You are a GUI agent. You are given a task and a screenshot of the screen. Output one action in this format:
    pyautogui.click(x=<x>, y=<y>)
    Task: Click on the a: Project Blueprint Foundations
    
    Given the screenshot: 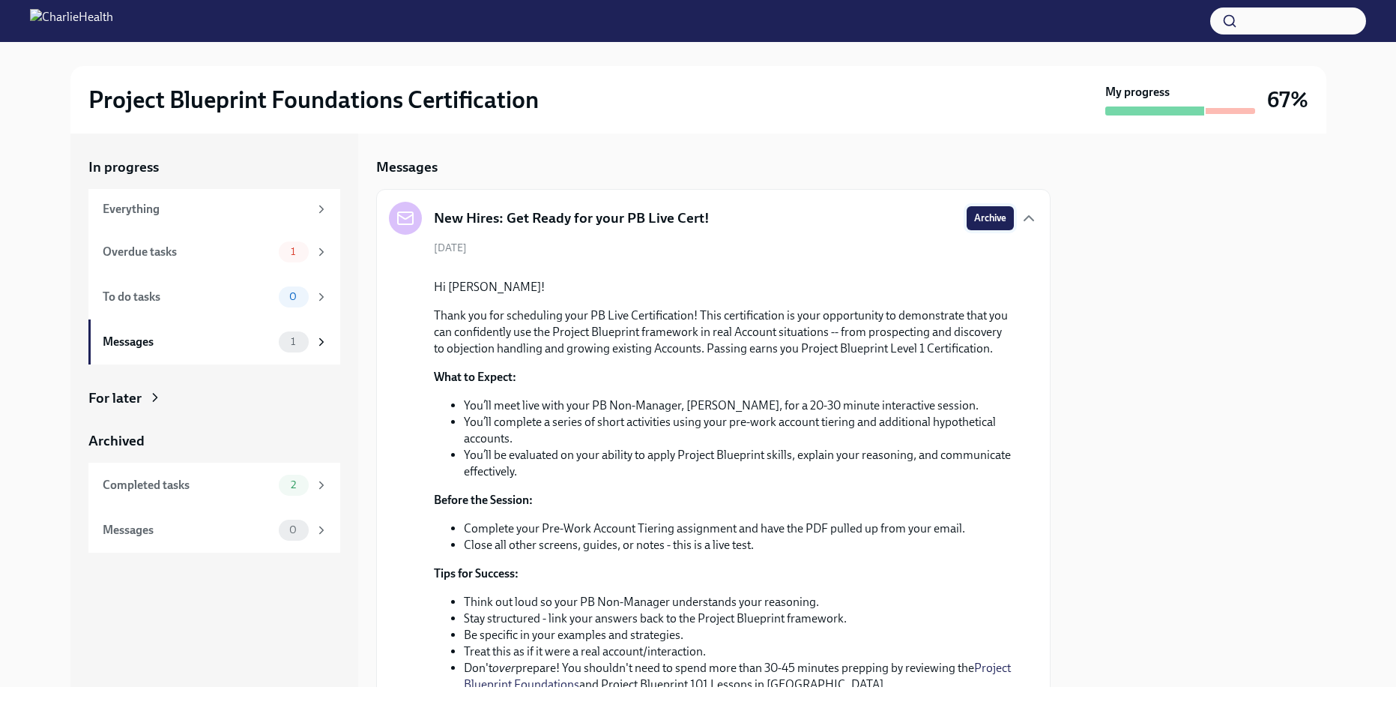 What is the action you would take?
    pyautogui.click(x=738, y=675)
    